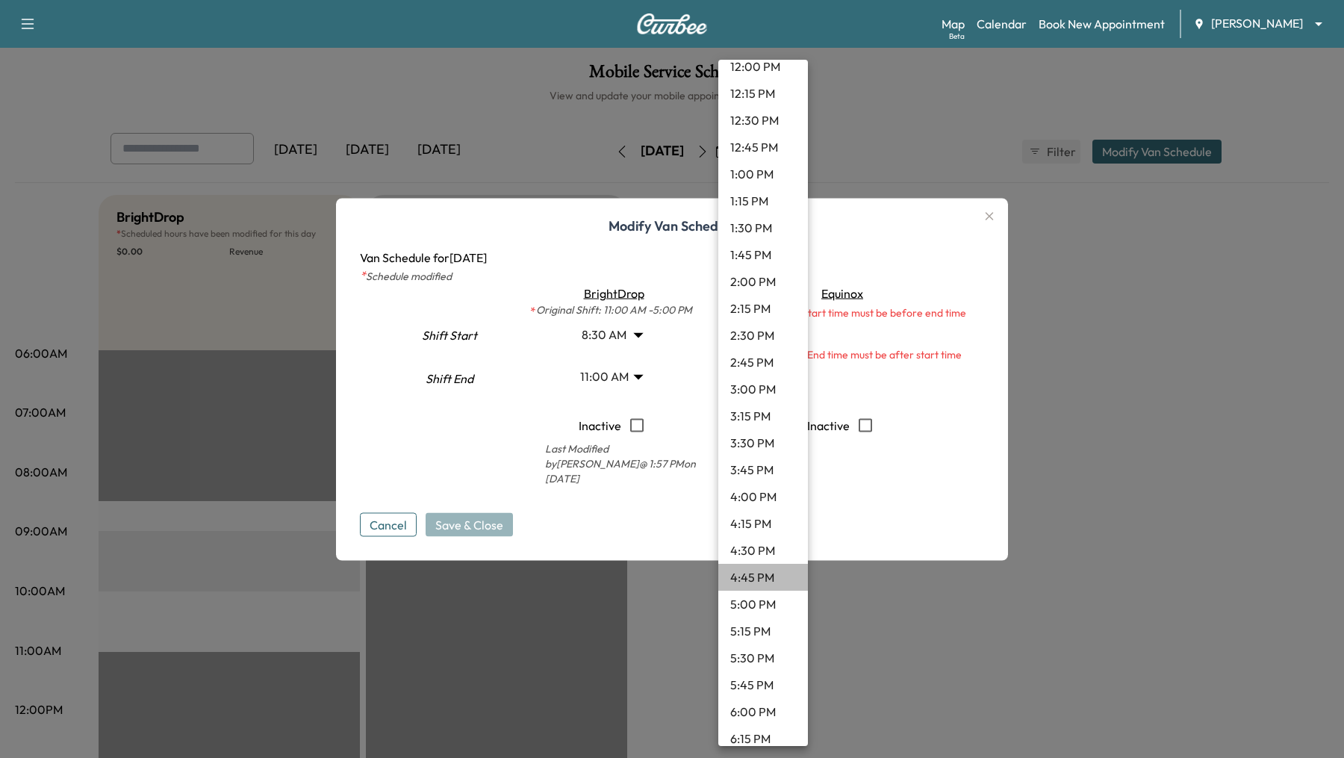  I want to click on li: 4:15 PM, so click(763, 523).